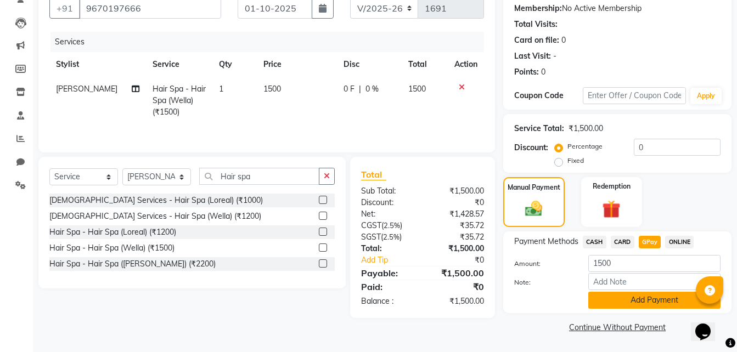 The height and width of the screenshot is (352, 737). I want to click on div: No Active Membership, so click(617, 8).